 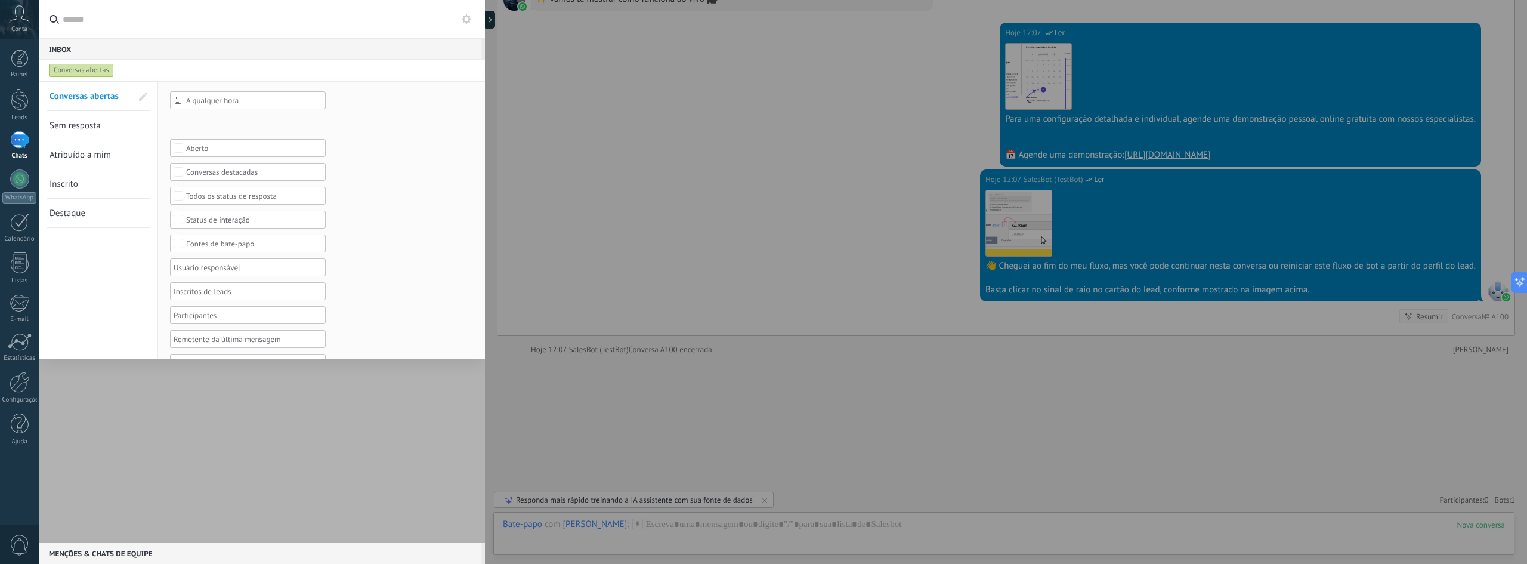 I want to click on div: Conversas destacadas, so click(x=248, y=172).